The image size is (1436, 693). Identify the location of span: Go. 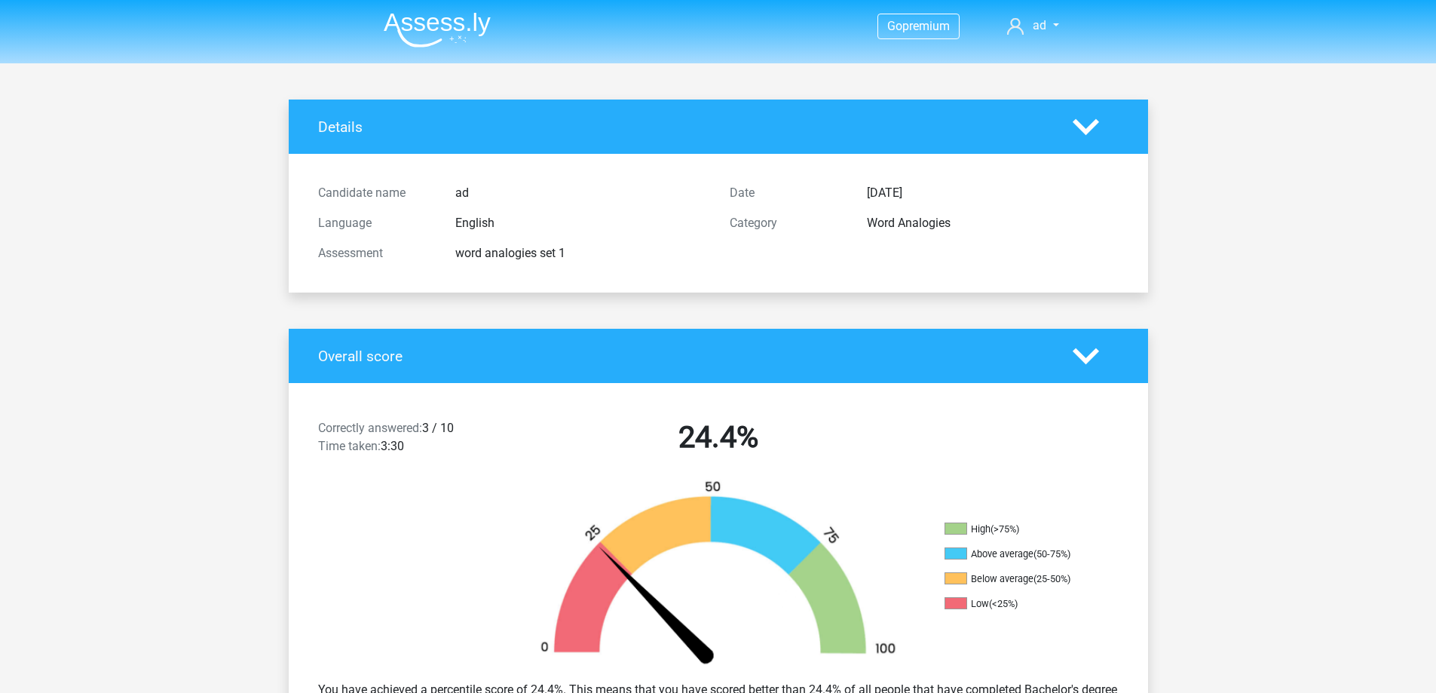
(895, 26).